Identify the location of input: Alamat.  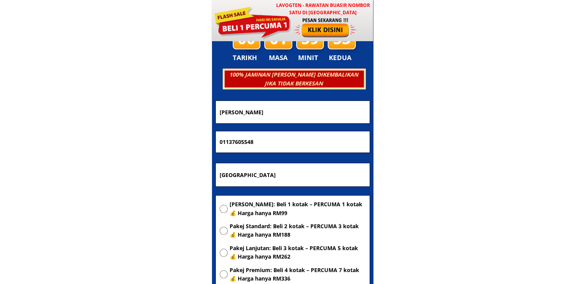
(293, 175).